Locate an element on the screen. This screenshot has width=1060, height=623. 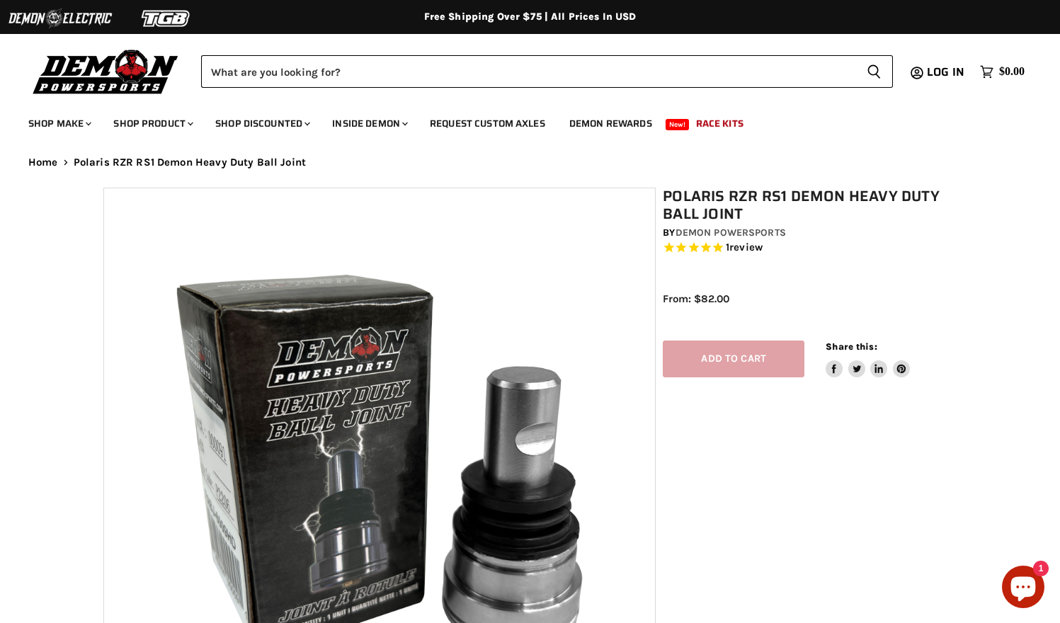
a: Home is located at coordinates (43, 162).